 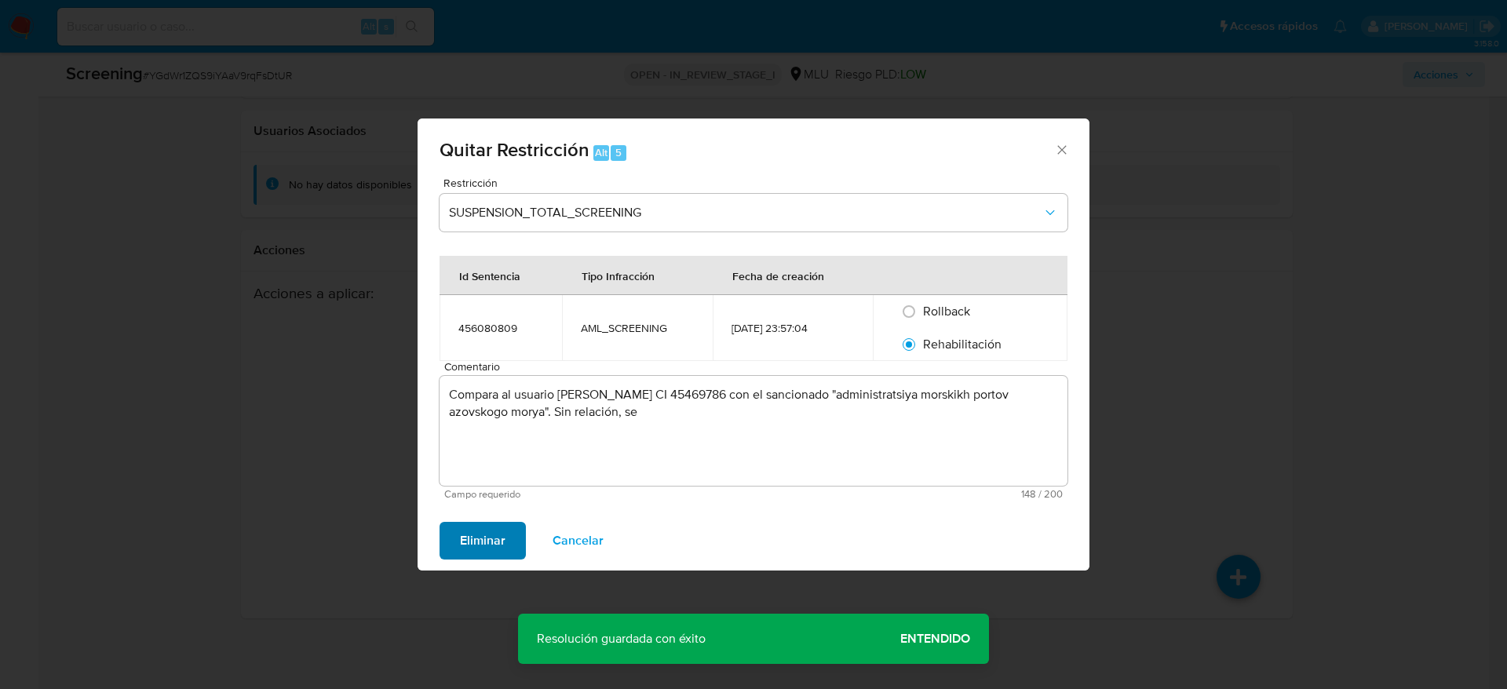 What do you see at coordinates (758, 367) in the screenshot?
I see `span: Comentario` at bounding box center [758, 367].